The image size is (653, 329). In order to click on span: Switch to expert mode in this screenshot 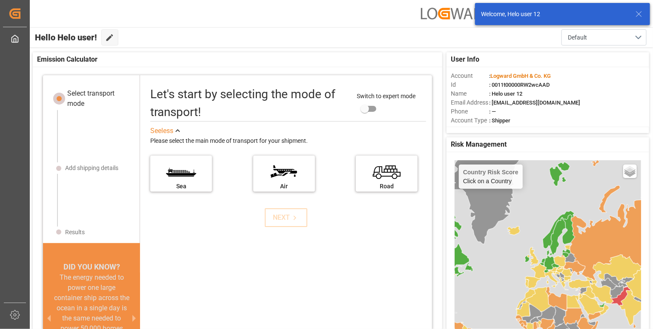, I will do `click(386, 96)`.